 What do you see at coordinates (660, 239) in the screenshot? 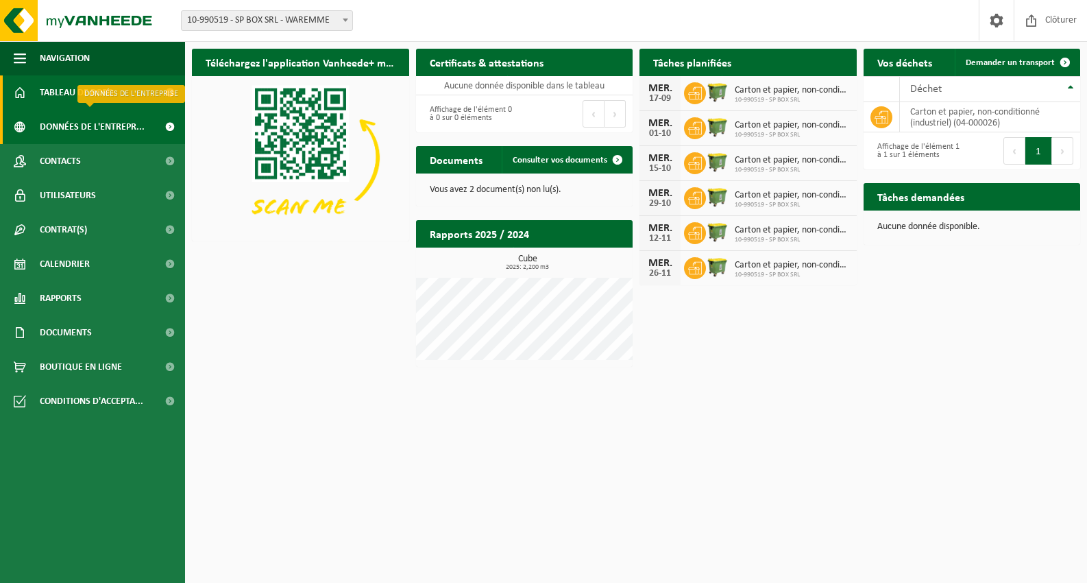
I see `div: 12-11` at bounding box center [660, 239].